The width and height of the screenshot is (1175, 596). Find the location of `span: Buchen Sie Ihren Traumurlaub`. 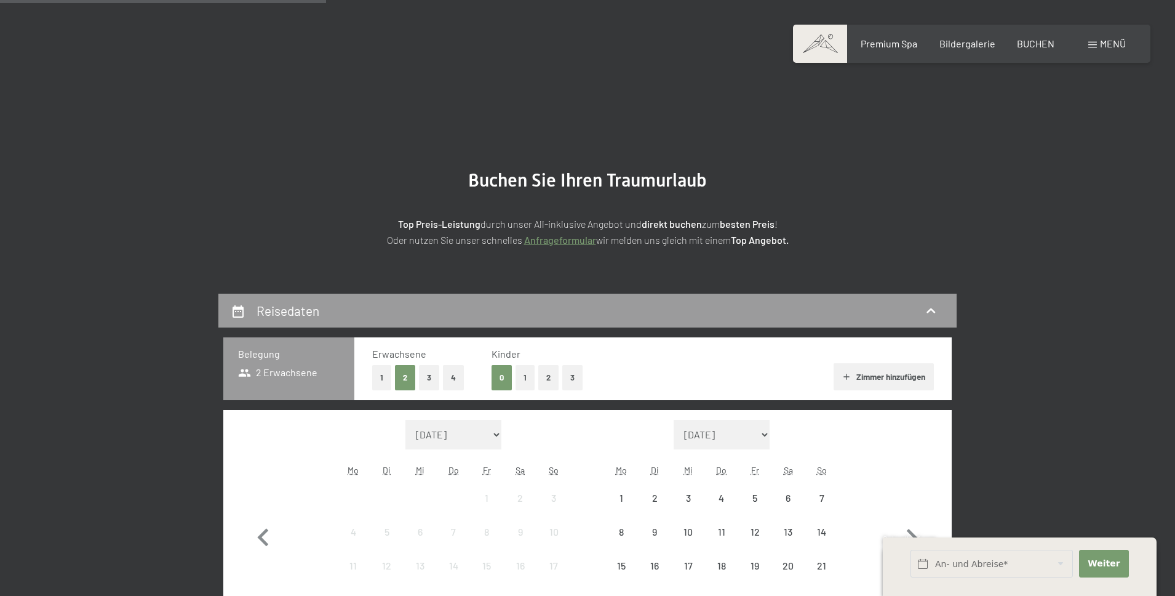

span: Buchen Sie Ihren Traumurlaub is located at coordinates (588, 180).